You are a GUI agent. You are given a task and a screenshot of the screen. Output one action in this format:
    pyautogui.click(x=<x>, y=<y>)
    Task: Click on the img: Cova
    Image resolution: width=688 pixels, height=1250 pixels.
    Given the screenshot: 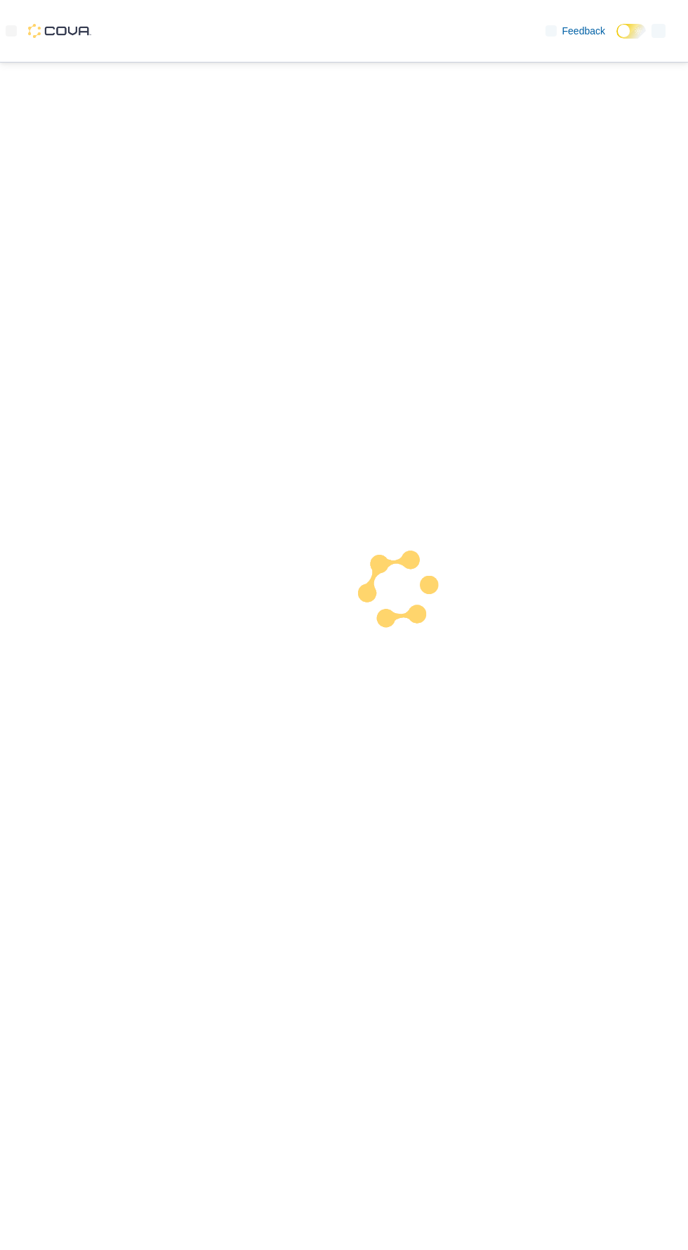 What is the action you would take?
    pyautogui.click(x=60, y=31)
    